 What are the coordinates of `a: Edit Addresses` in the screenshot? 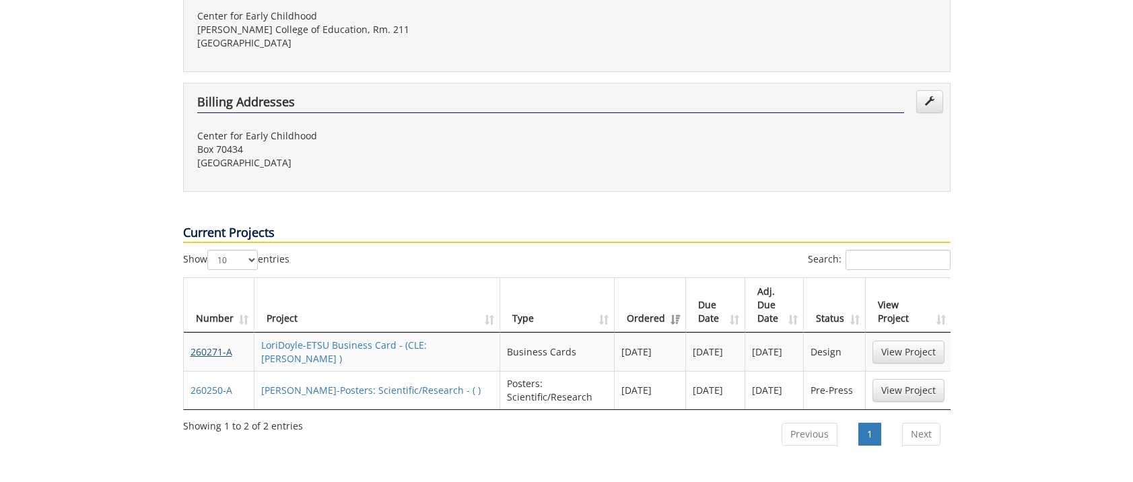 It's located at (930, 102).